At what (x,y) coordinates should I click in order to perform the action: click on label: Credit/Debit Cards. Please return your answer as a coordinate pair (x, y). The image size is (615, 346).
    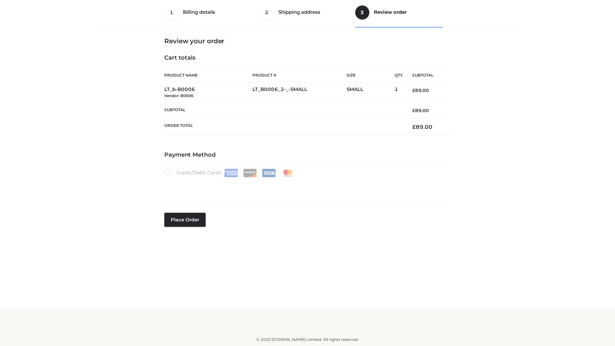
    Looking at the image, I should click on (230, 173).